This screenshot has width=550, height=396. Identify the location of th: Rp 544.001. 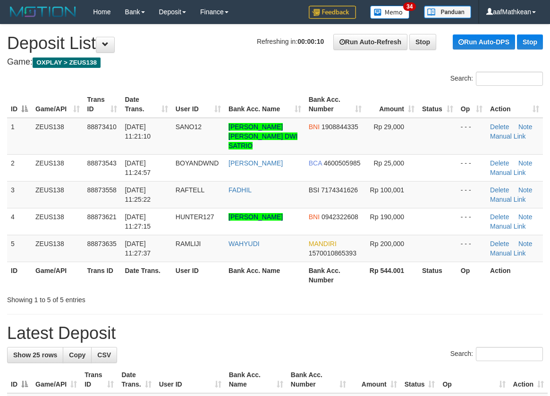
(392, 275).